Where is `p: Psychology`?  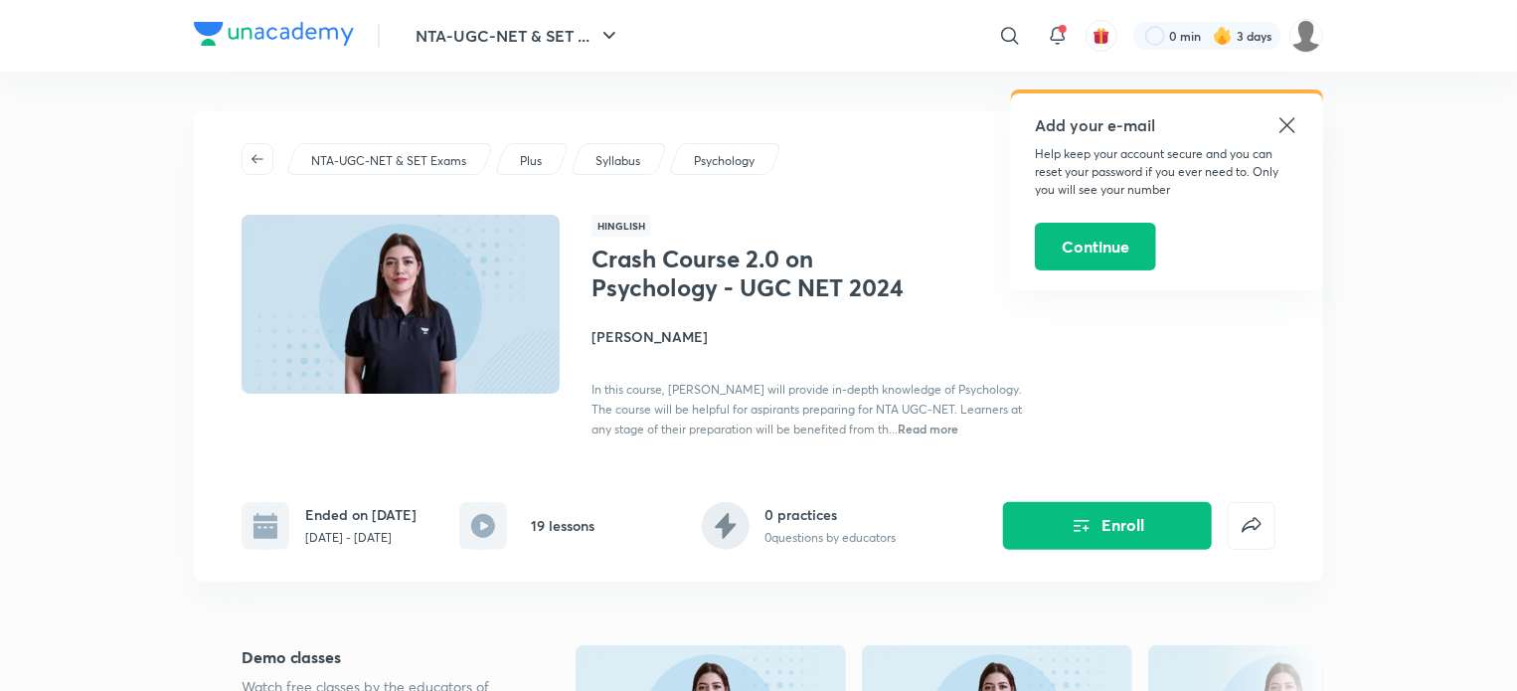 p: Psychology is located at coordinates (724, 161).